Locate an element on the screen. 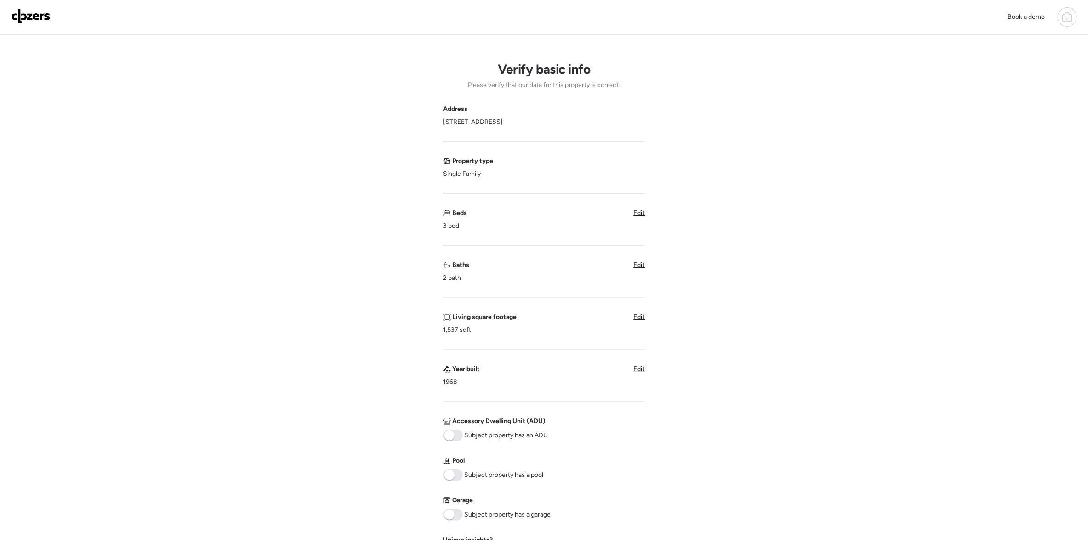  span: Pool is located at coordinates (459, 461).